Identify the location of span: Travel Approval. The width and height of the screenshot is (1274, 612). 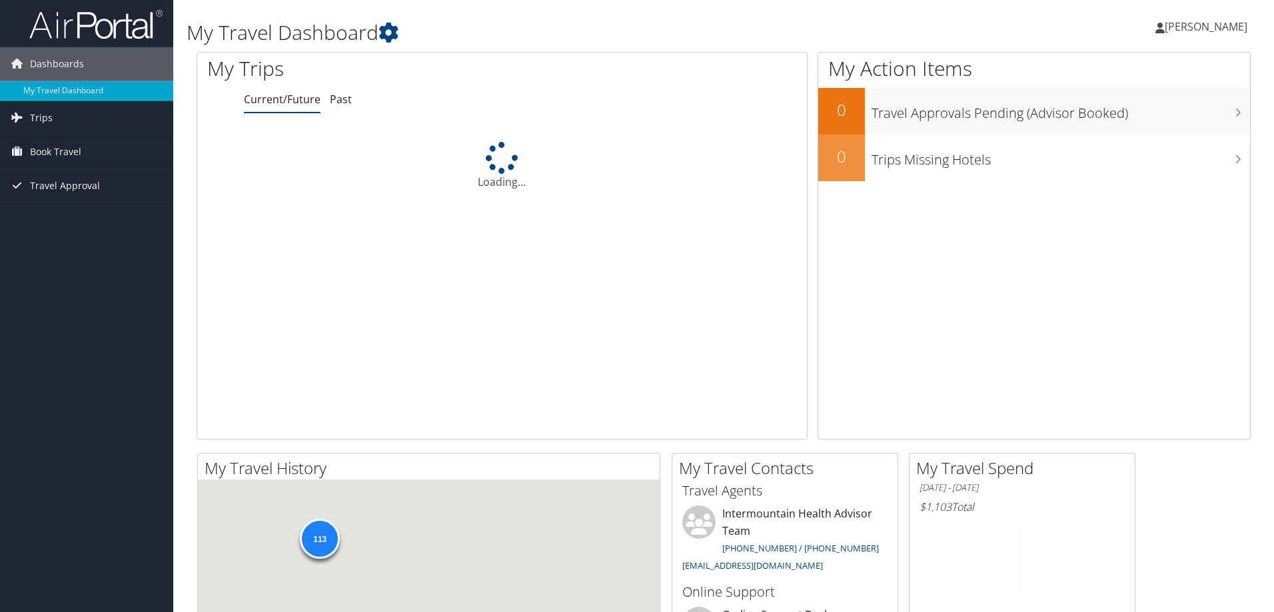
(65, 186).